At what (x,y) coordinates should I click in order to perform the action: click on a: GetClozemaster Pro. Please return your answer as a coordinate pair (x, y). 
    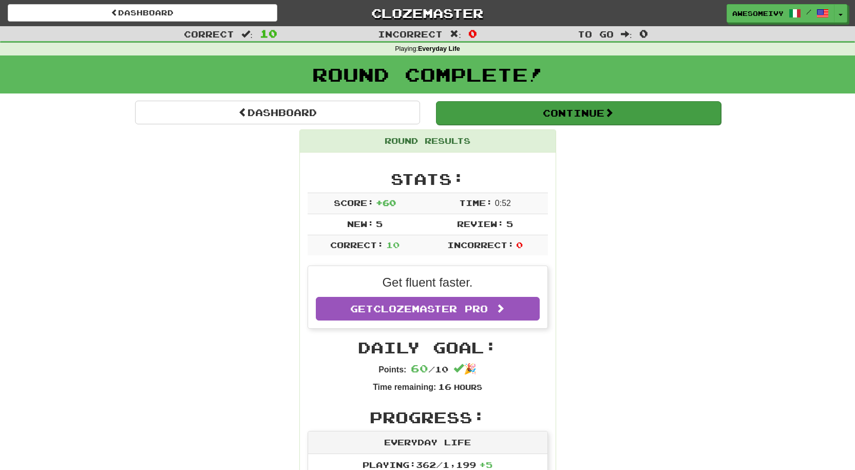
    Looking at the image, I should click on (428, 308).